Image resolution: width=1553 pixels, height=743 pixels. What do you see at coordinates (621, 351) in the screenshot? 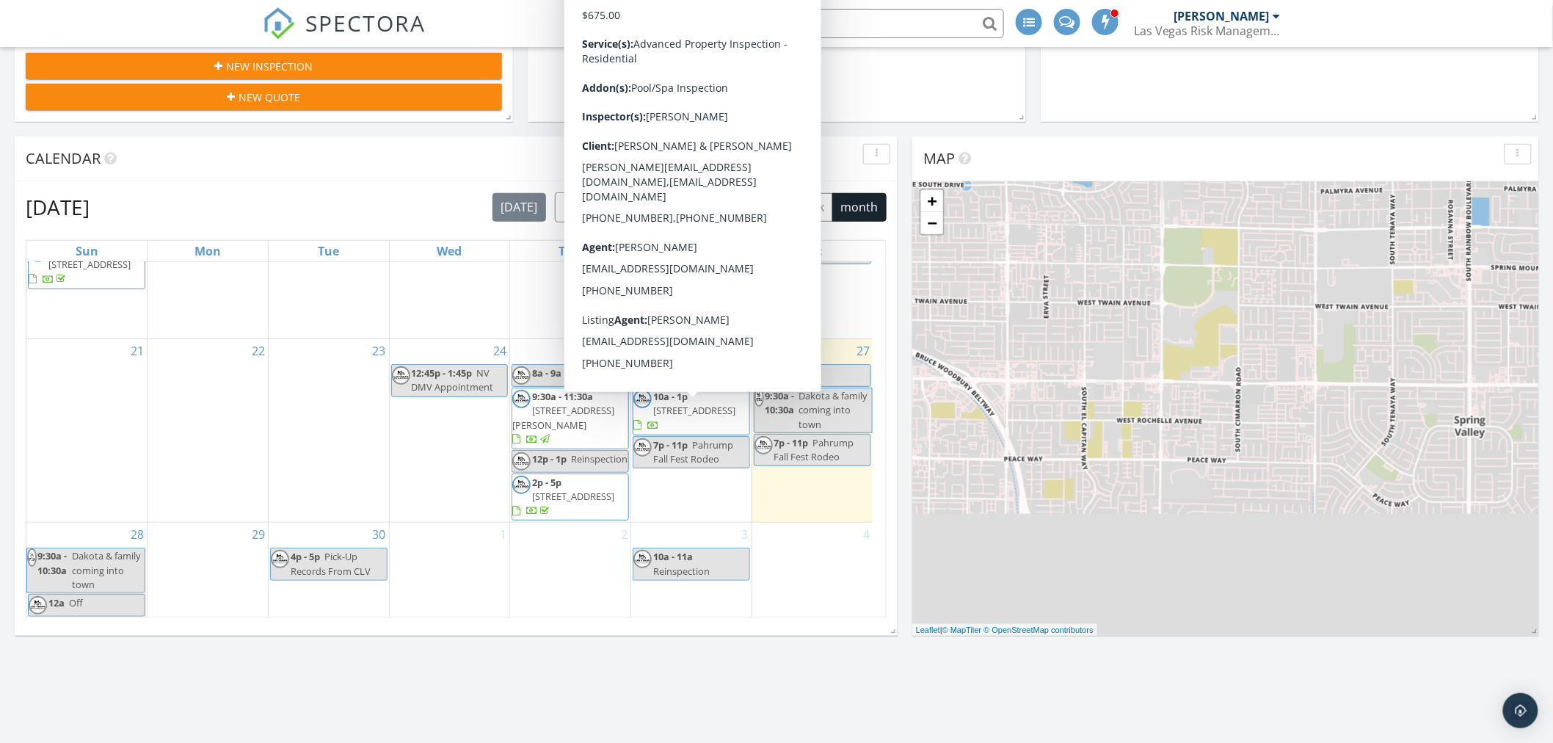
I see `a: Go to September 25, 2025` at bounding box center [621, 351].